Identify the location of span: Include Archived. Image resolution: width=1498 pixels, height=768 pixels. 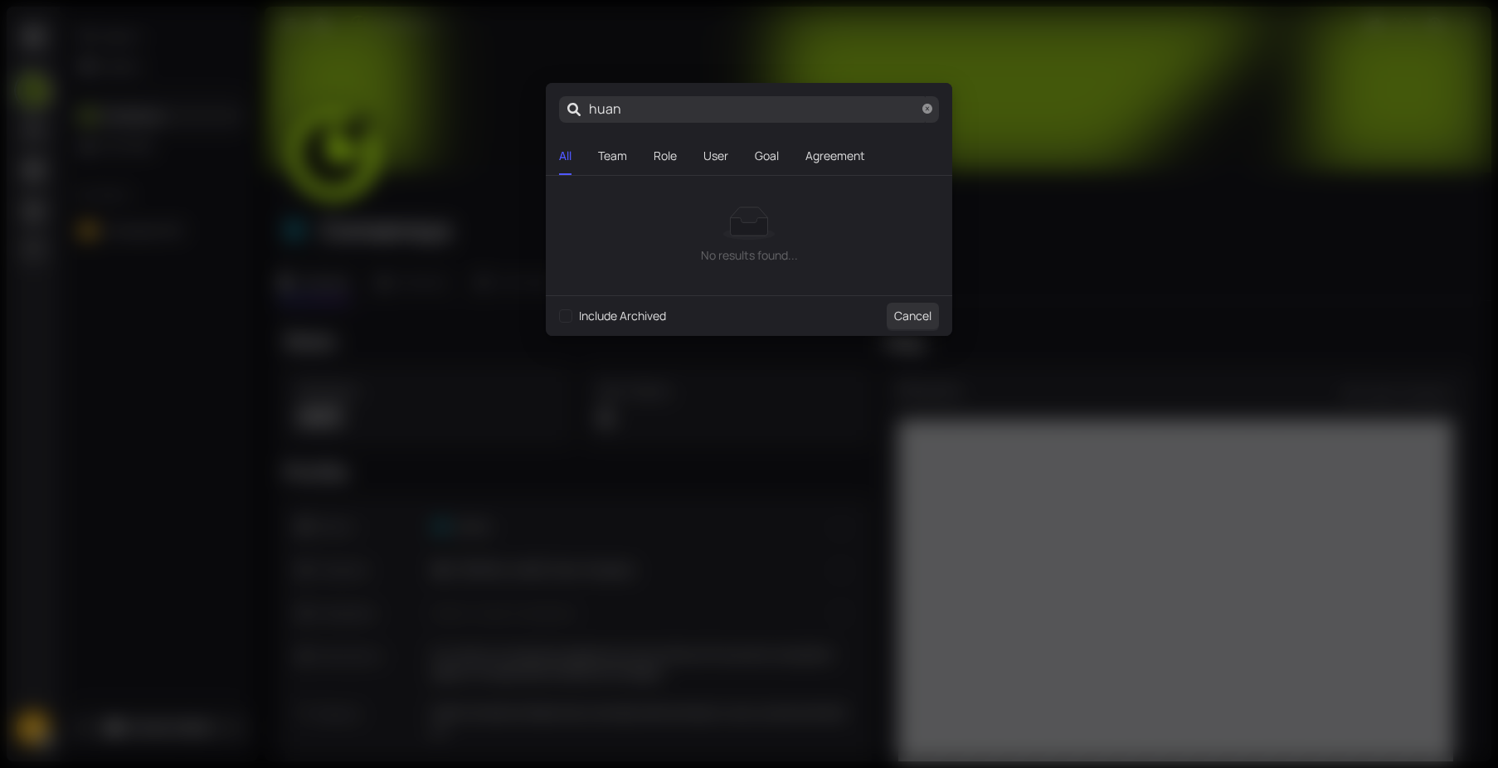
(622, 316).